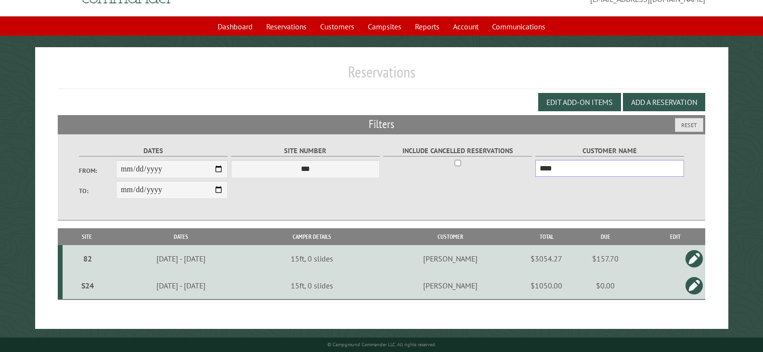 This screenshot has height=352, width=763. What do you see at coordinates (610, 151) in the screenshot?
I see `label: Customer Name` at bounding box center [610, 151].